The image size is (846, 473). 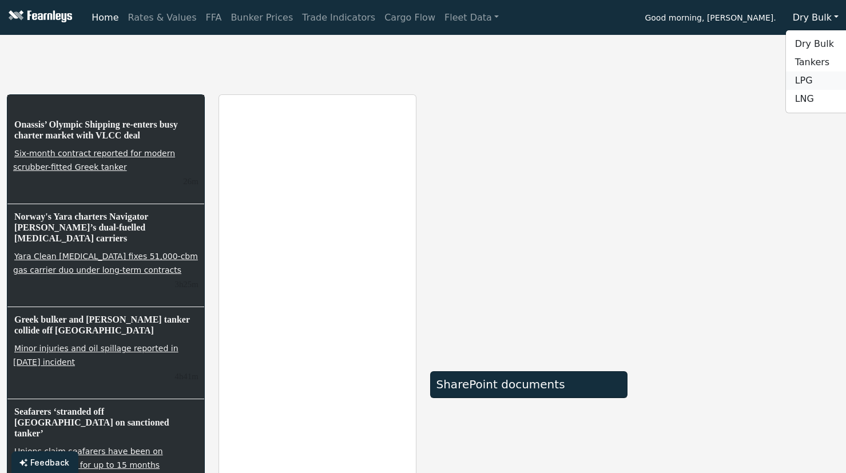 What do you see at coordinates (410, 18) in the screenshot?
I see `a: Cargo Flow` at bounding box center [410, 18].